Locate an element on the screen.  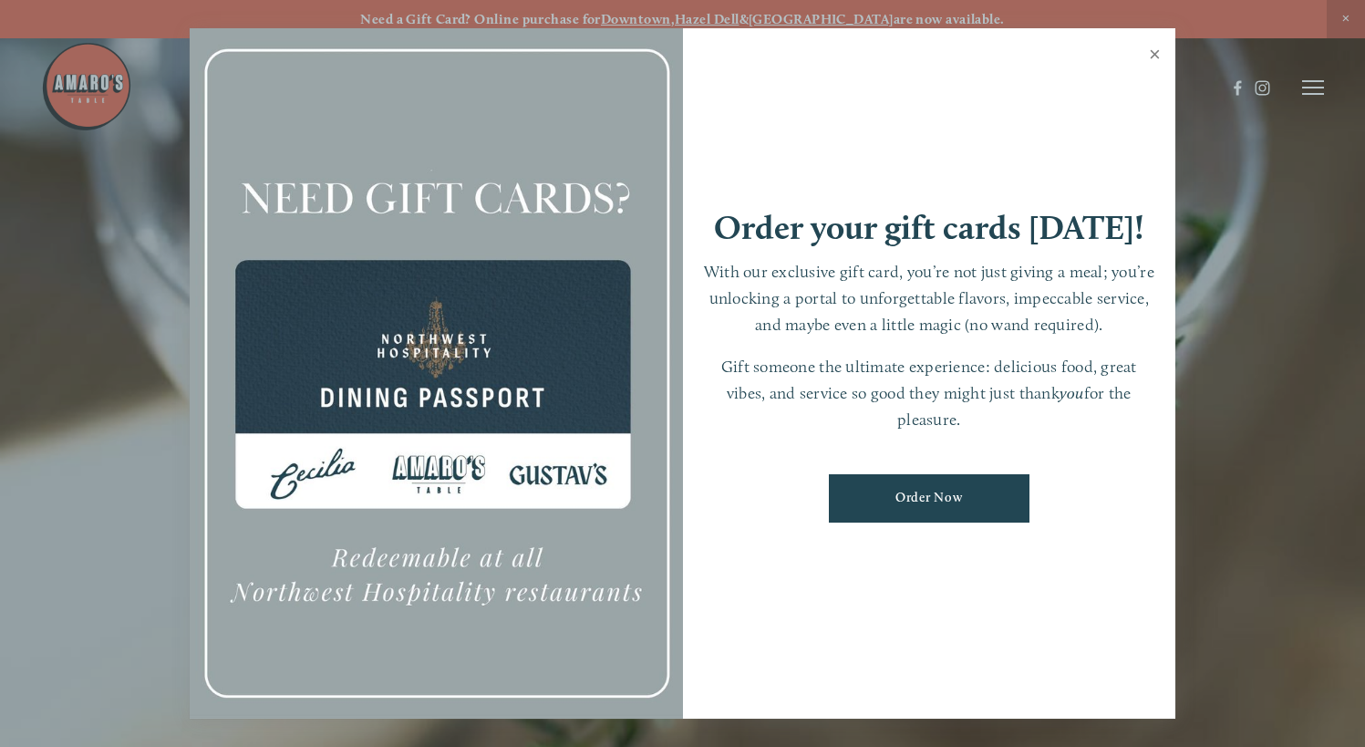
p: With our exclusive gift card, you’re not just giving a meal; you’re unlocking a portal to unforge... is located at coordinates (929, 298).